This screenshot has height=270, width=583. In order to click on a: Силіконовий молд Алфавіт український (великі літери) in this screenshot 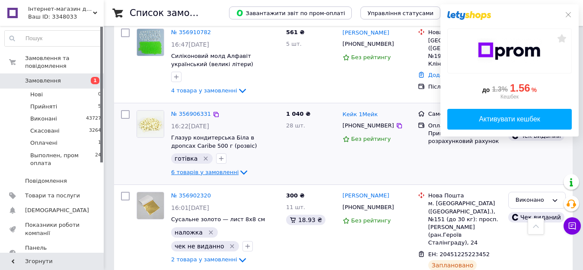, I will do `click(212, 60)`.